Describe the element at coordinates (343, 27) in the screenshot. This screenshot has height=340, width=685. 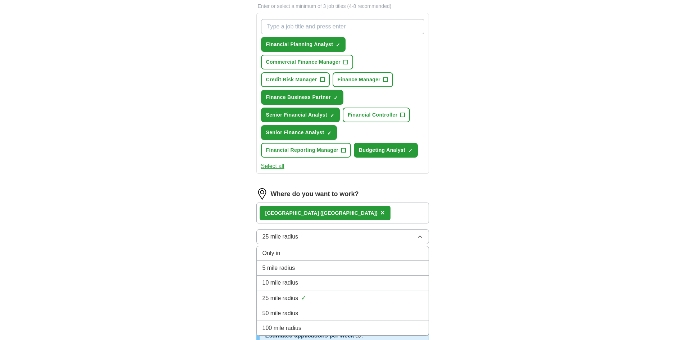
I see `input: Type a job title and press enter` at that location.